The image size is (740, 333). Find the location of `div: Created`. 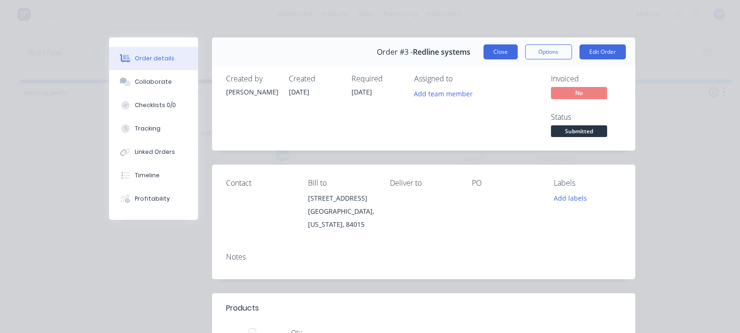

div: Created is located at coordinates (315, 79).